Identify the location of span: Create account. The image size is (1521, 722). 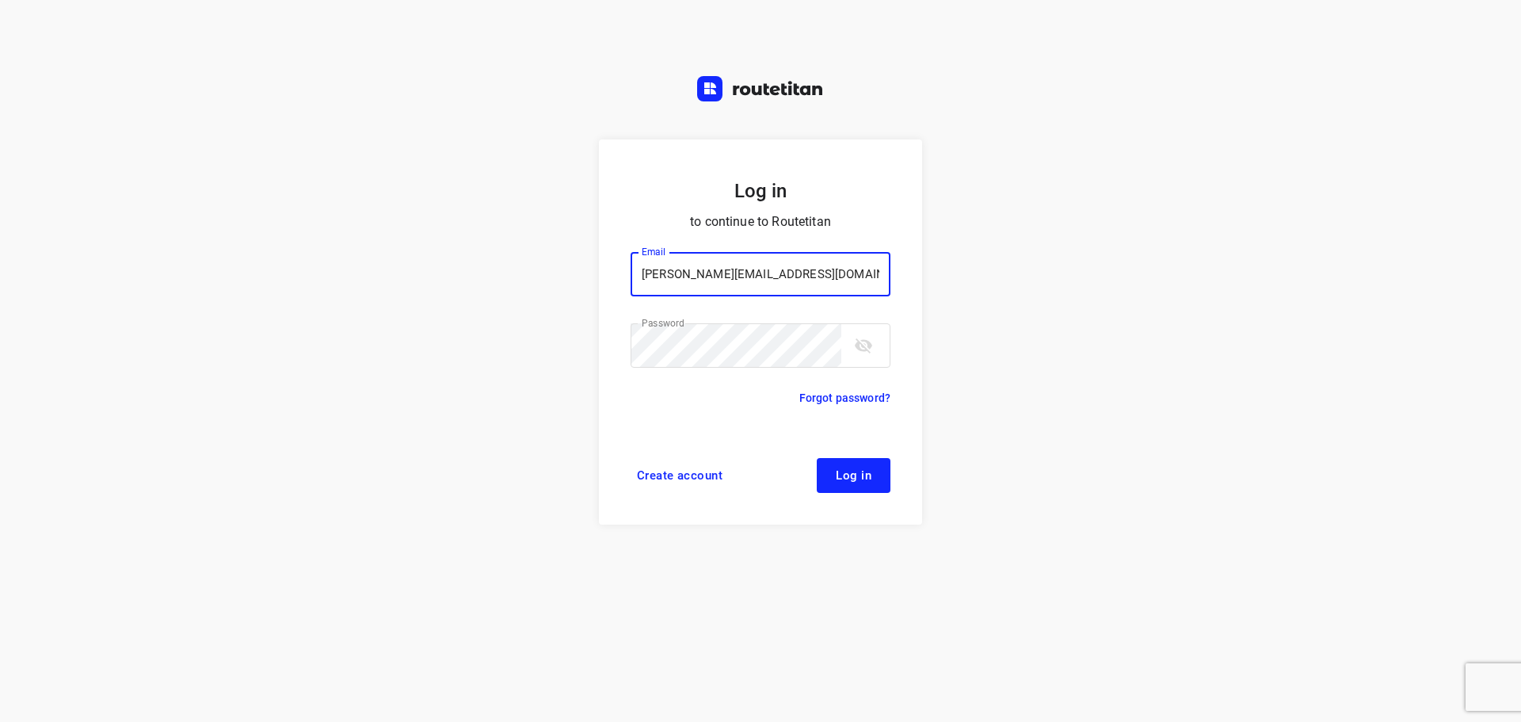
(680, 475).